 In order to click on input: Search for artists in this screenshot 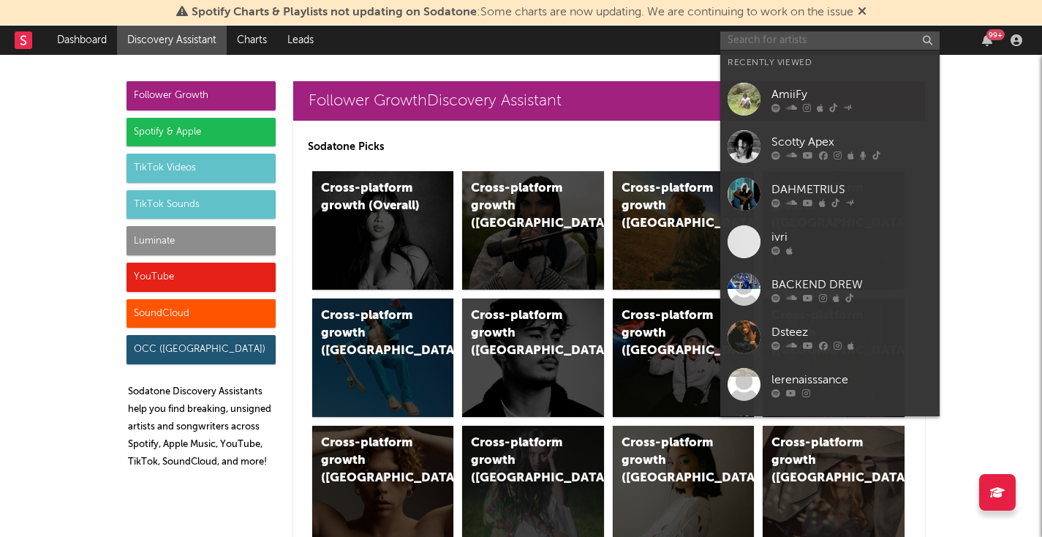, I will do `click(830, 40)`.